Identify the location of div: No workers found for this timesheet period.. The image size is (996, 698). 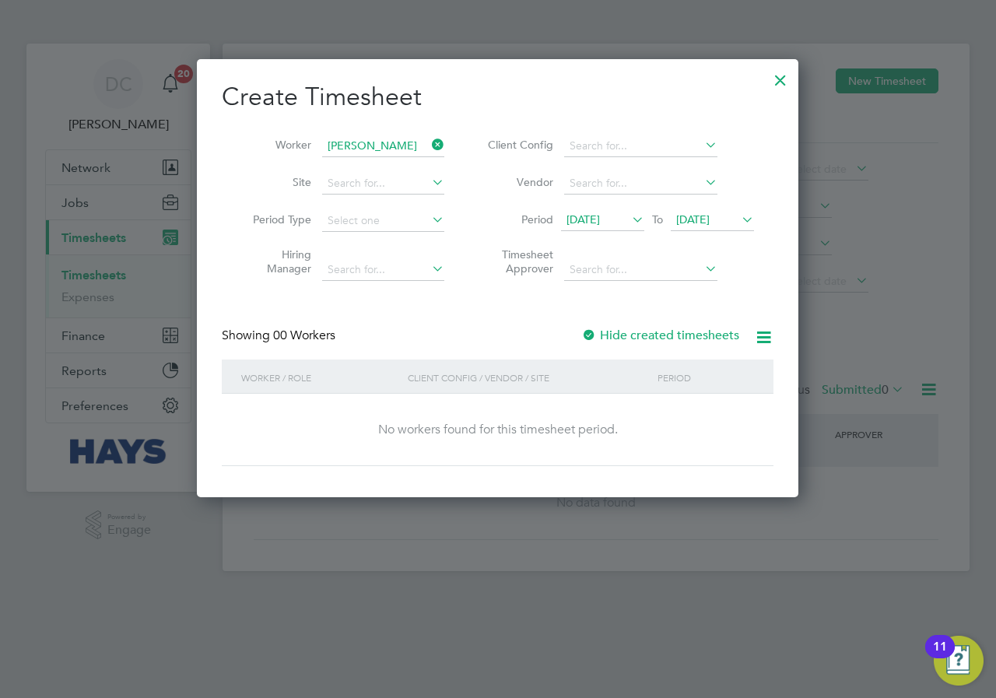
(497, 429).